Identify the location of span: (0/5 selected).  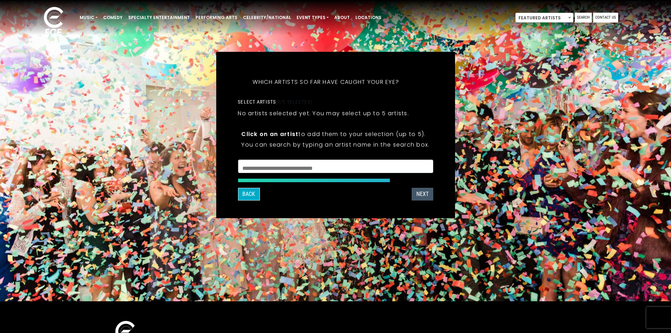
(294, 102).